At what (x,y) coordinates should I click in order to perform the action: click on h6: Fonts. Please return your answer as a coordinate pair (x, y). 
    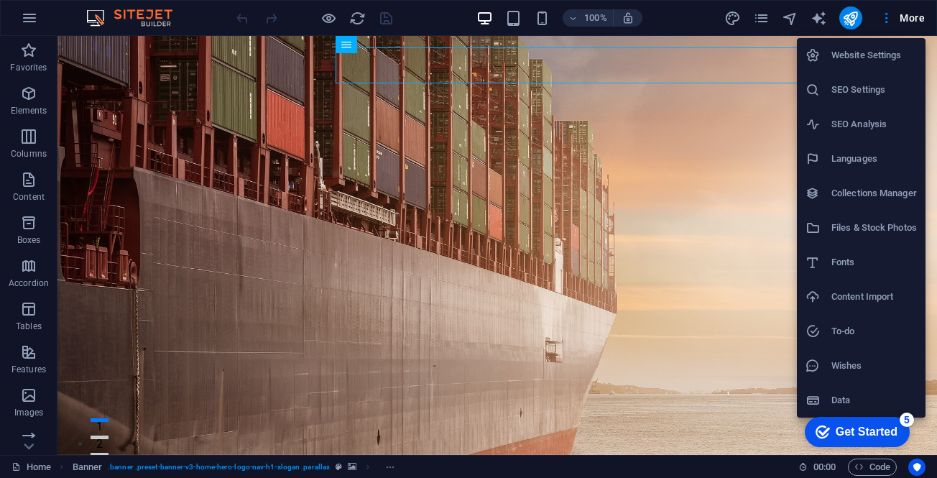
    Looking at the image, I should click on (874, 262).